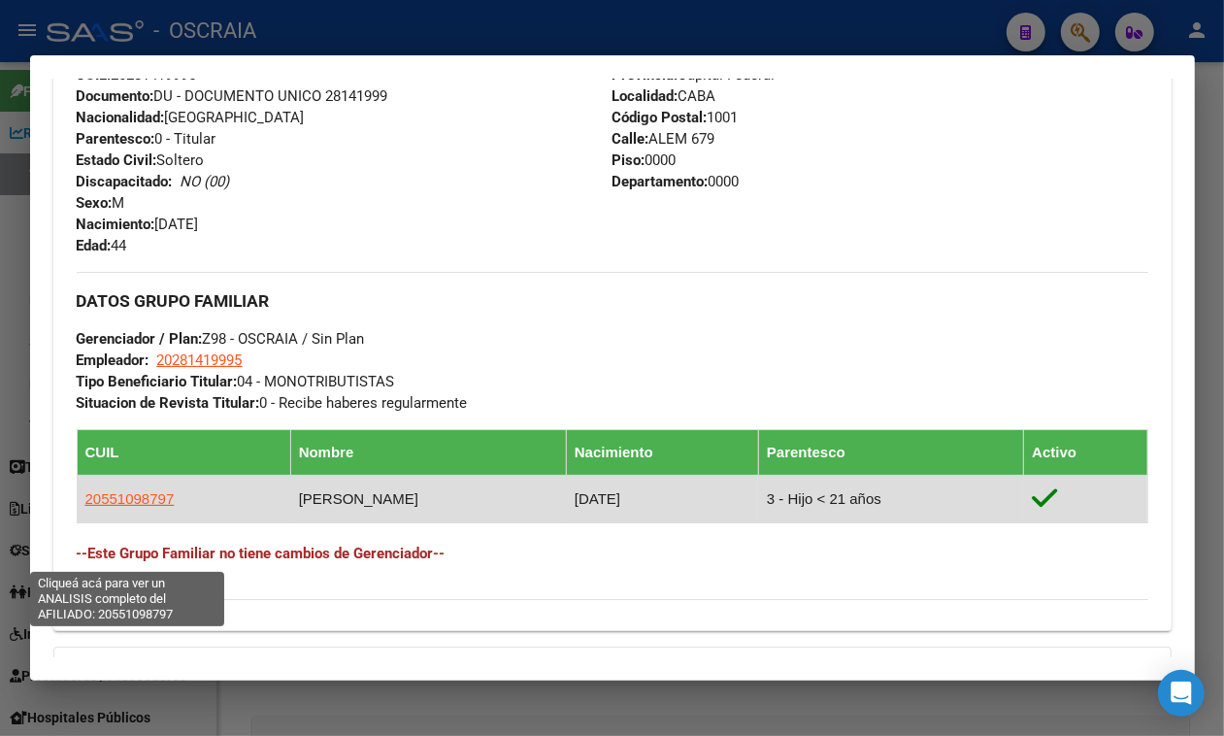 Image resolution: width=1224 pixels, height=736 pixels. I want to click on td: 3 - Hijo < 21 años, so click(890, 499).